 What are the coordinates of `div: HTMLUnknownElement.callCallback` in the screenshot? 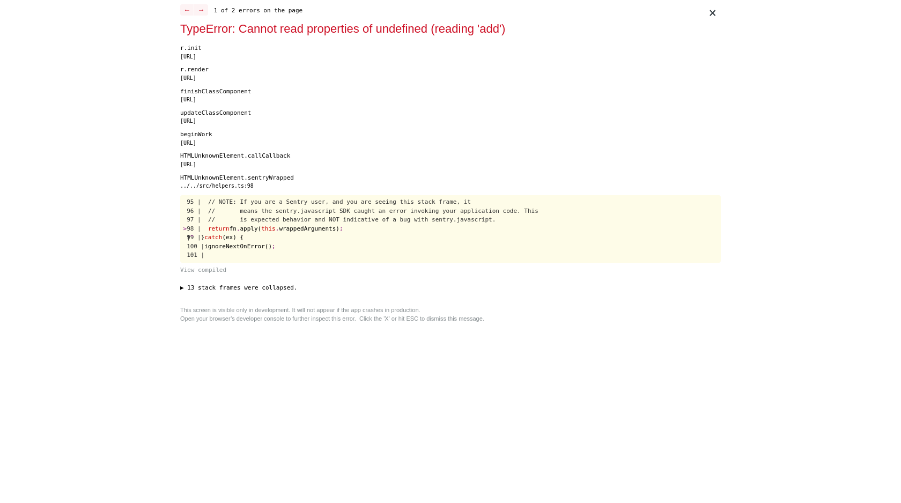 It's located at (451, 156).